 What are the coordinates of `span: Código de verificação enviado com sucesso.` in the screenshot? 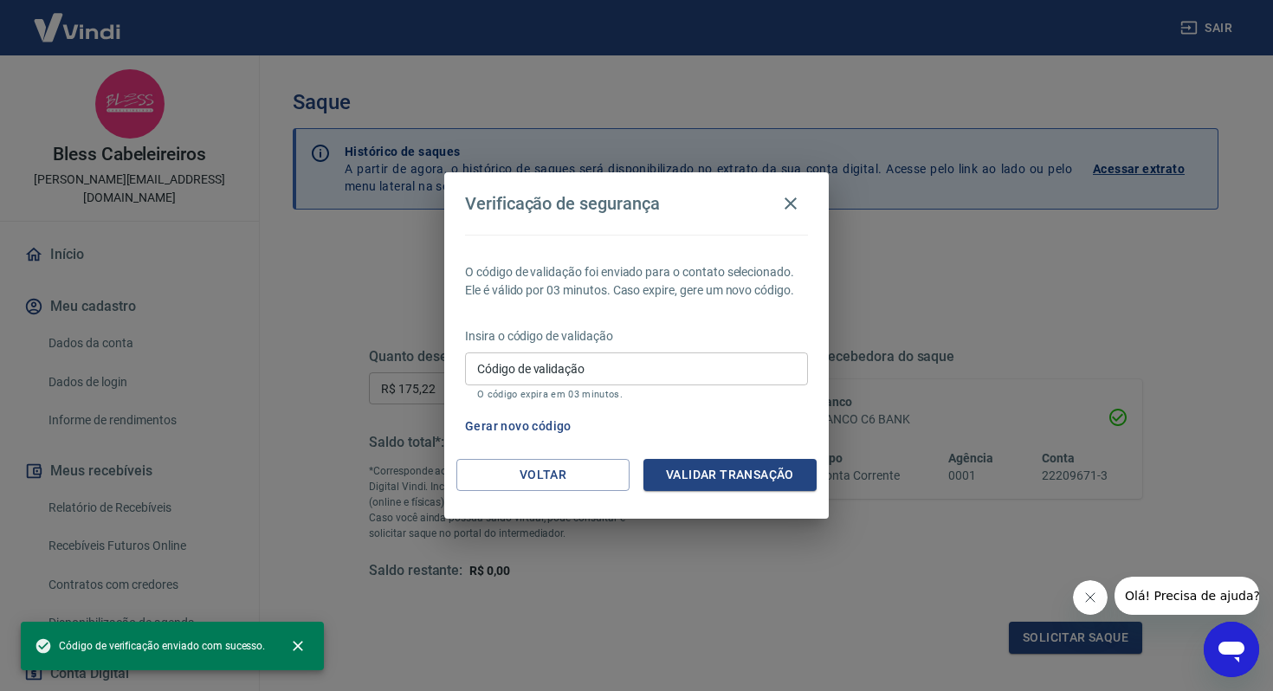 It's located at (150, 646).